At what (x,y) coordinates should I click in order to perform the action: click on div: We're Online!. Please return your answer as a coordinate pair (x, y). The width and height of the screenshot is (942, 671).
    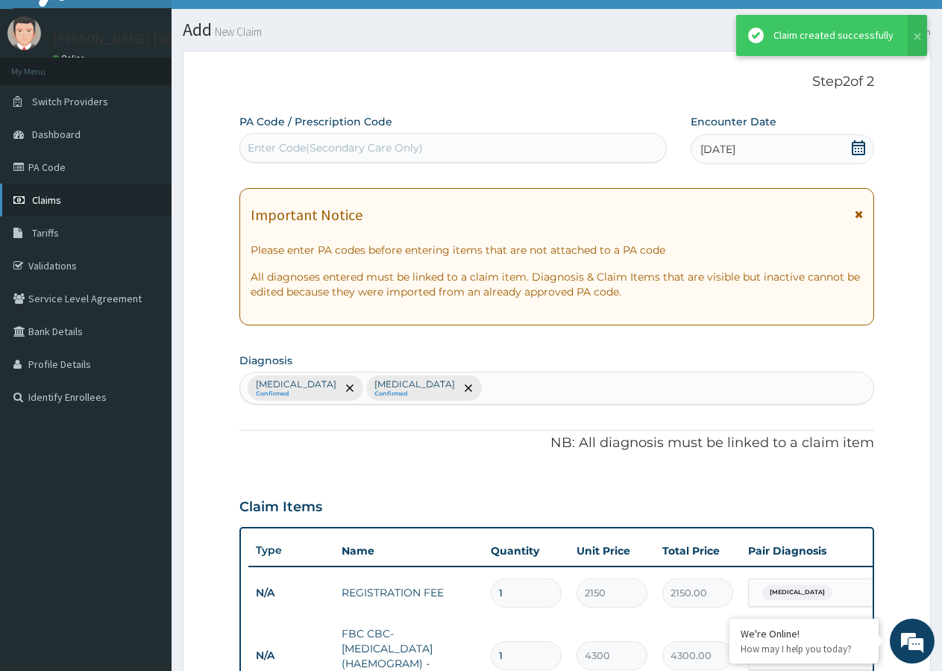
    Looking at the image, I should click on (804, 634).